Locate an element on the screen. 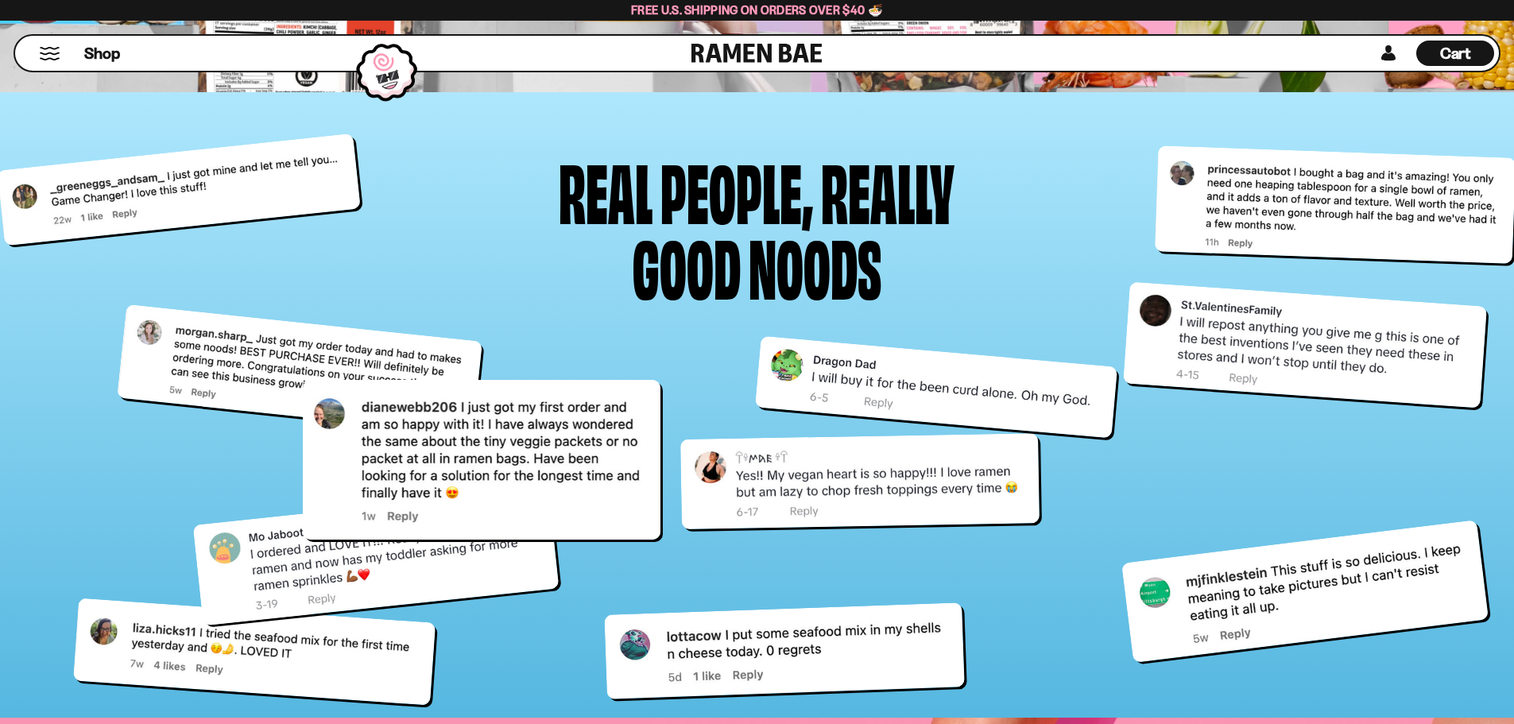 The height and width of the screenshot is (724, 1514). div: people, is located at coordinates (737, 189).